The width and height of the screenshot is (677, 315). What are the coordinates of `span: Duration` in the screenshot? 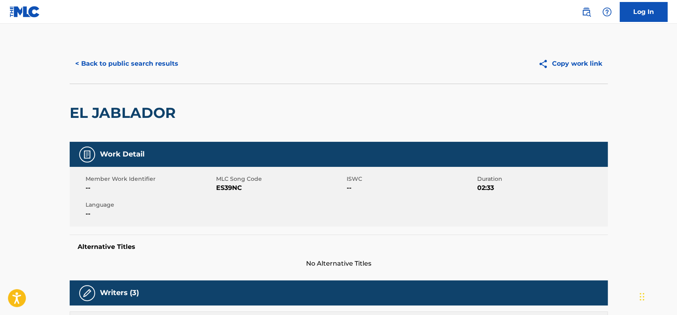 It's located at (541, 179).